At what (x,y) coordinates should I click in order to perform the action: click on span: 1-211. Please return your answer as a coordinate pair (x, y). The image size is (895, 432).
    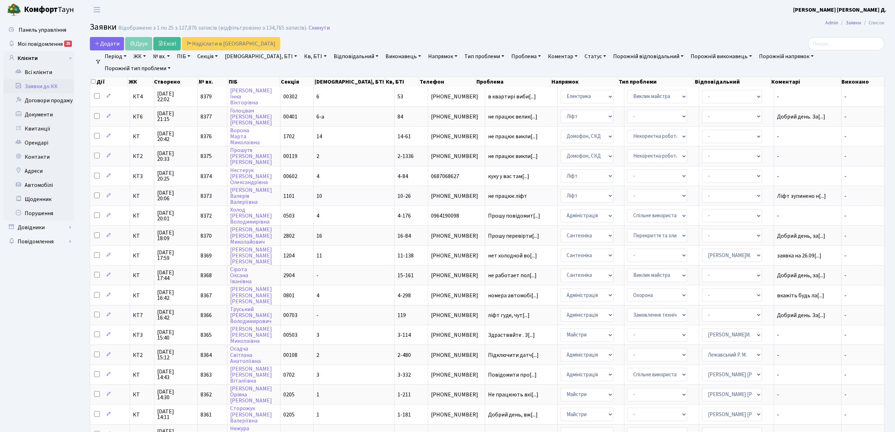
    Looking at the image, I should click on (404, 394).